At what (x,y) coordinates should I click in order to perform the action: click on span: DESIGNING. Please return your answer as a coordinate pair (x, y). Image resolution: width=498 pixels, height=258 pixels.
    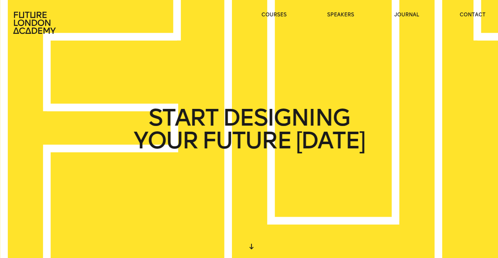
    Looking at the image, I should click on (286, 118).